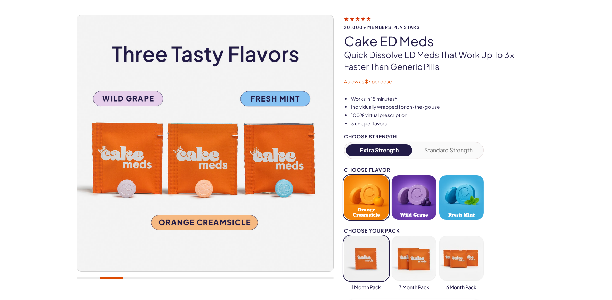 The height and width of the screenshot is (300, 612). Describe the element at coordinates (414, 170) in the screenshot. I see `div: Choose Flavor` at that location.